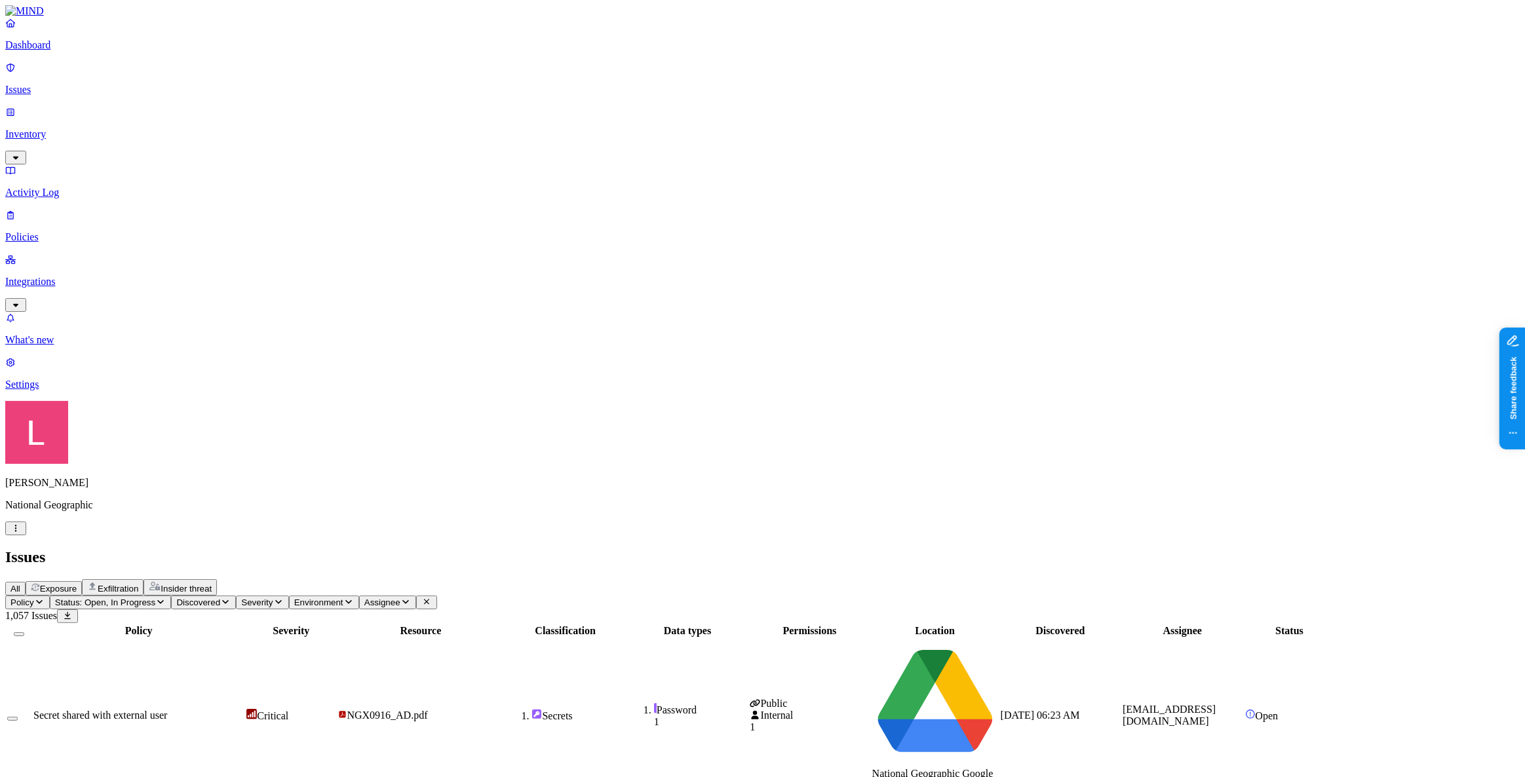 This screenshot has width=1525, height=777. Describe the element at coordinates (15, 589) in the screenshot. I see `span: All` at that location.